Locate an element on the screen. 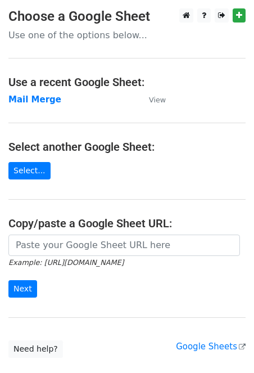 The width and height of the screenshot is (254, 373). a: Select... is located at coordinates (29, 171).